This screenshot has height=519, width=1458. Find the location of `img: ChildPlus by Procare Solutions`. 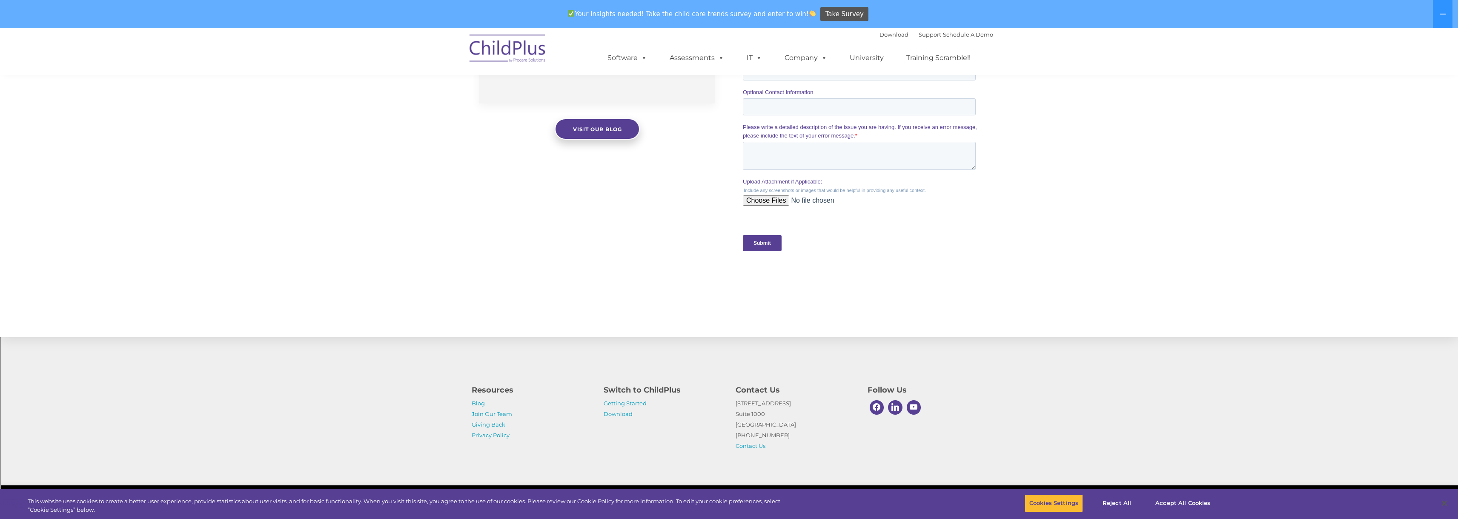

img: ChildPlus by Procare Solutions is located at coordinates (508, 50).